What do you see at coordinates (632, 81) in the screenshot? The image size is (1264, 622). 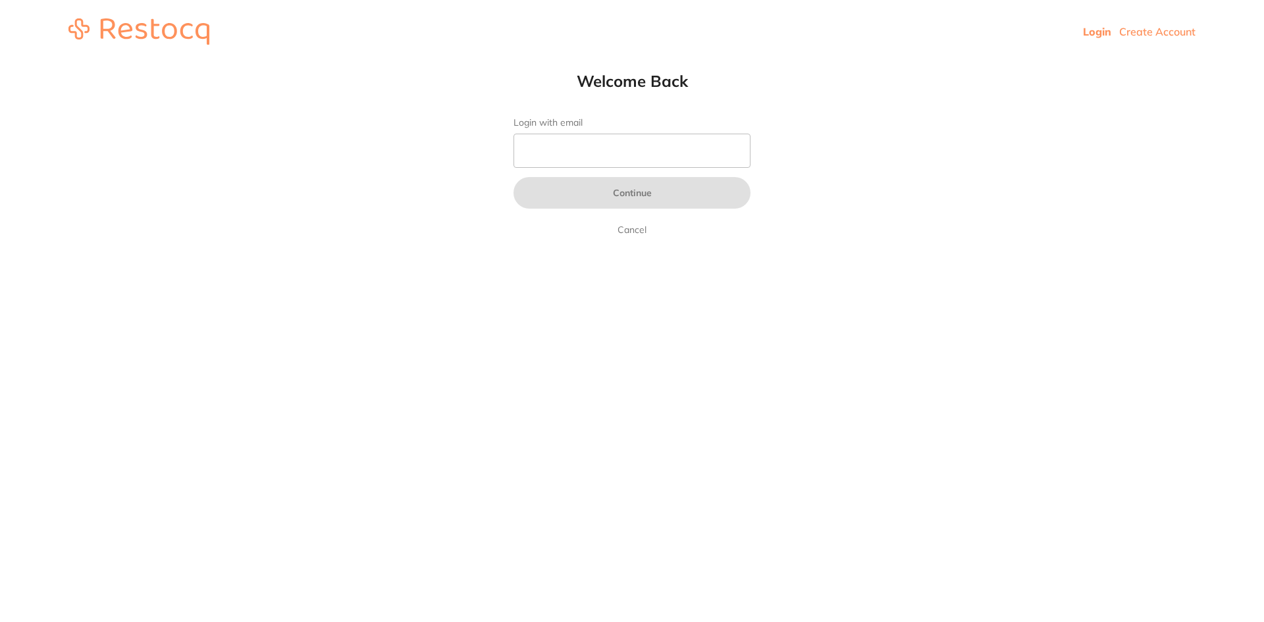 I see `h1: Welcome Back` at bounding box center [632, 81].